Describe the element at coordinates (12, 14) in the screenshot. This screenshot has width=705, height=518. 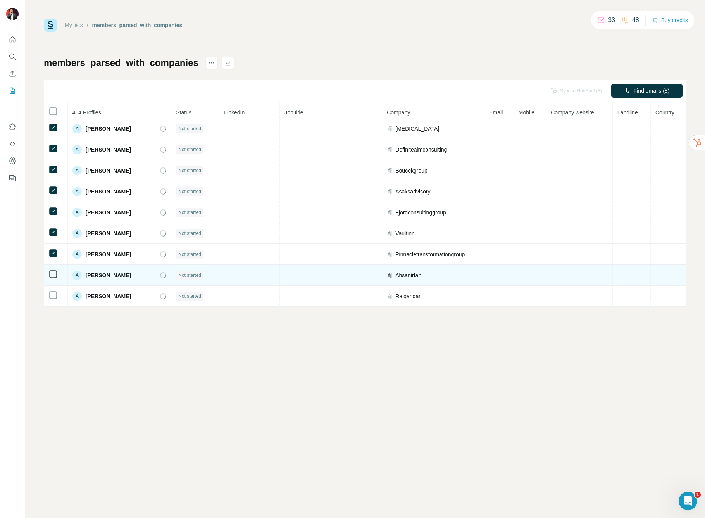
I see `img: Avatar` at that location.